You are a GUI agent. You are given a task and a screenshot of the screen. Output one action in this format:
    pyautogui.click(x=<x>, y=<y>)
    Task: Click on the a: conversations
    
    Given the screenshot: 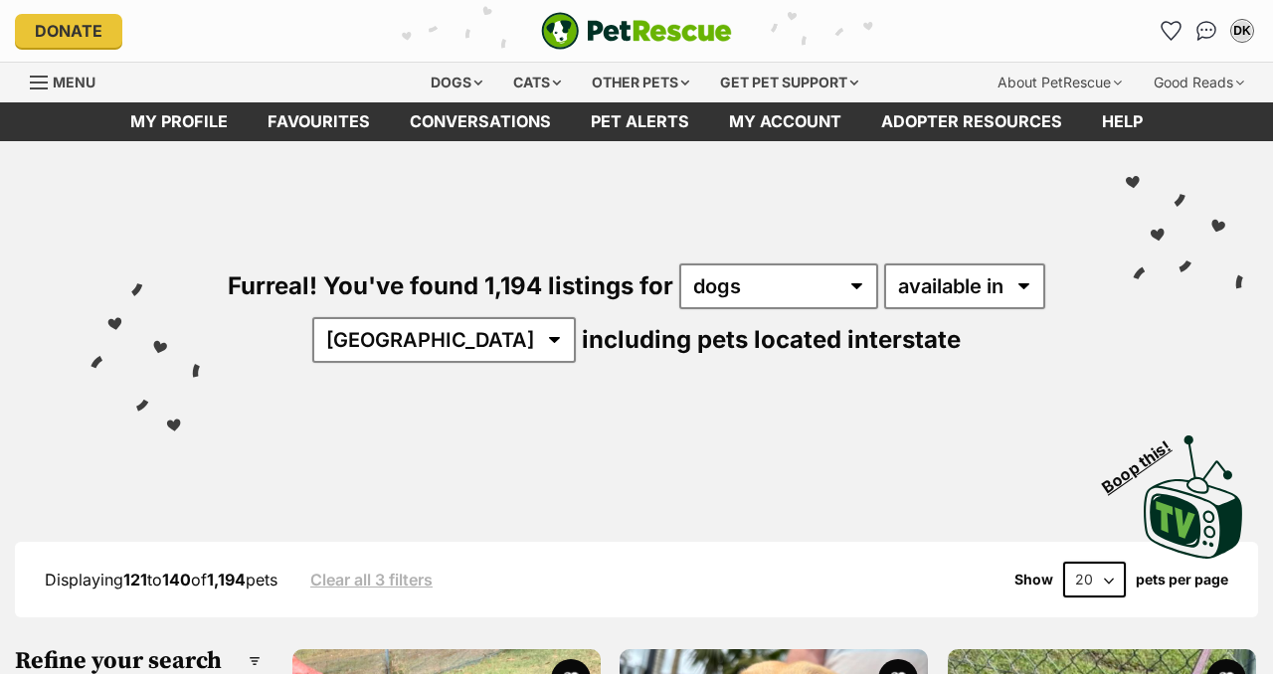 What is the action you would take?
    pyautogui.click(x=480, y=121)
    